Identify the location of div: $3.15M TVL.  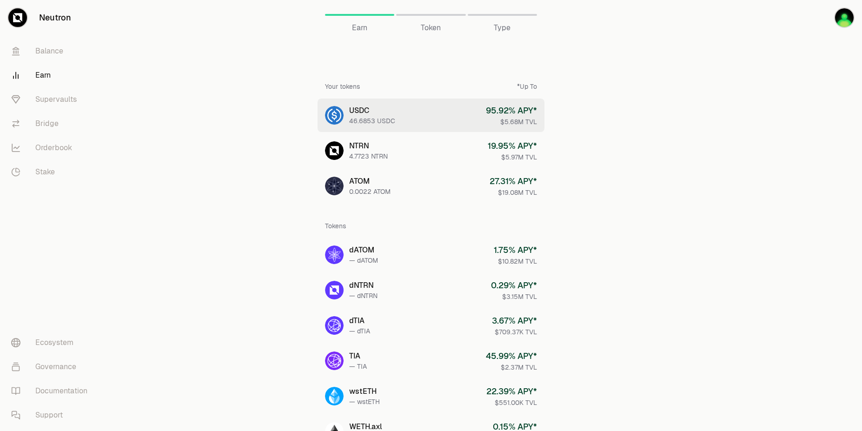
(514, 297).